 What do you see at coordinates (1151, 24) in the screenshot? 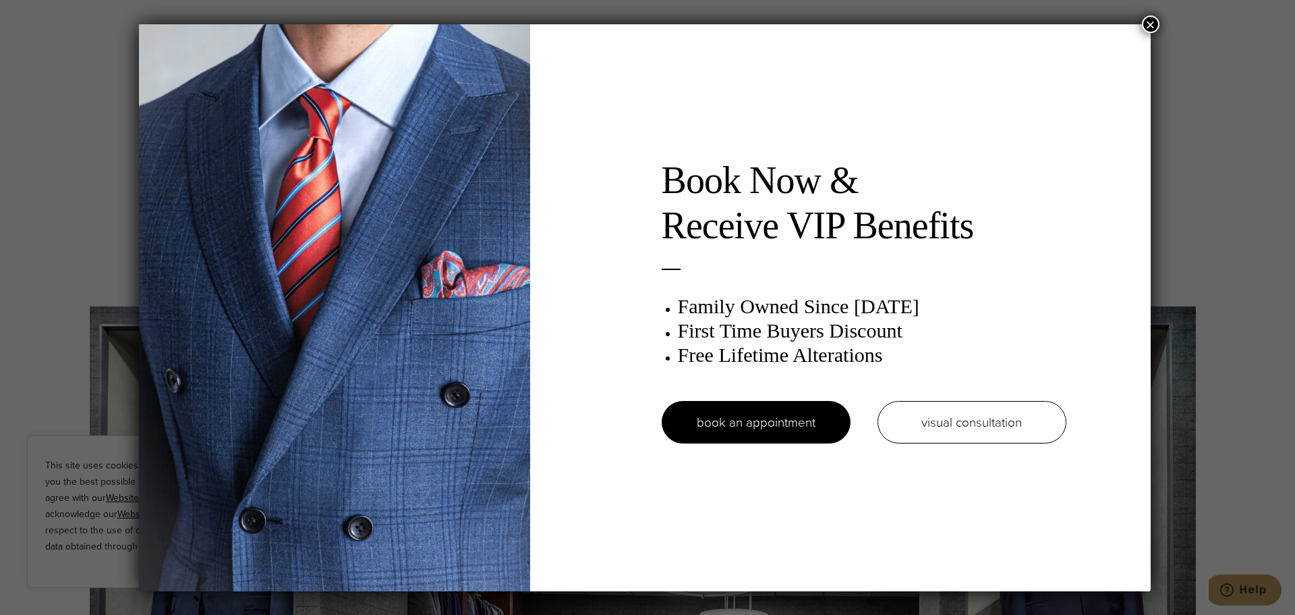
I see `button: Close` at bounding box center [1151, 24].